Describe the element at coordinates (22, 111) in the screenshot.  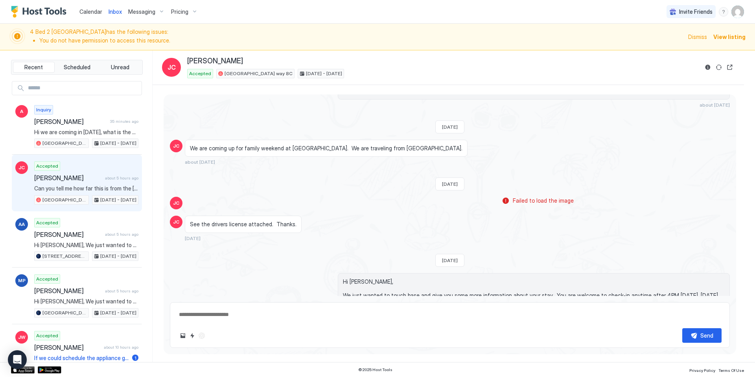
I see `span: A` at that location.